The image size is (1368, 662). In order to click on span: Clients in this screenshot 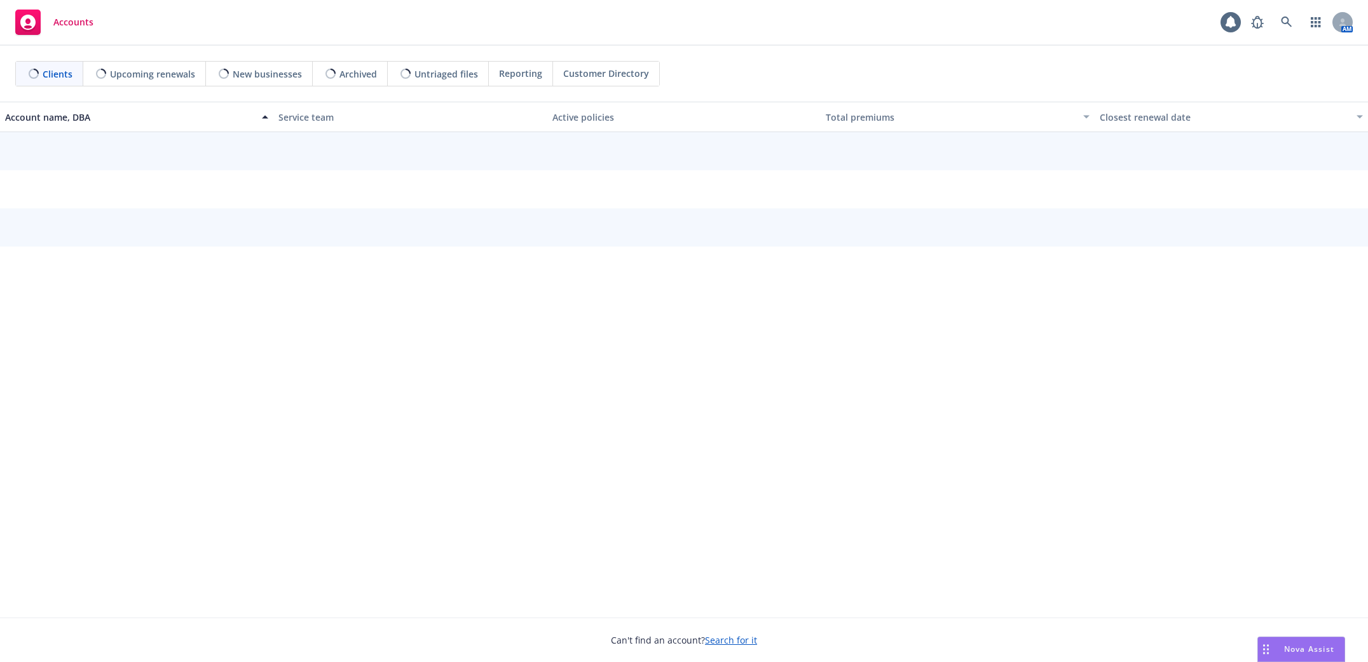, I will do `click(57, 74)`.